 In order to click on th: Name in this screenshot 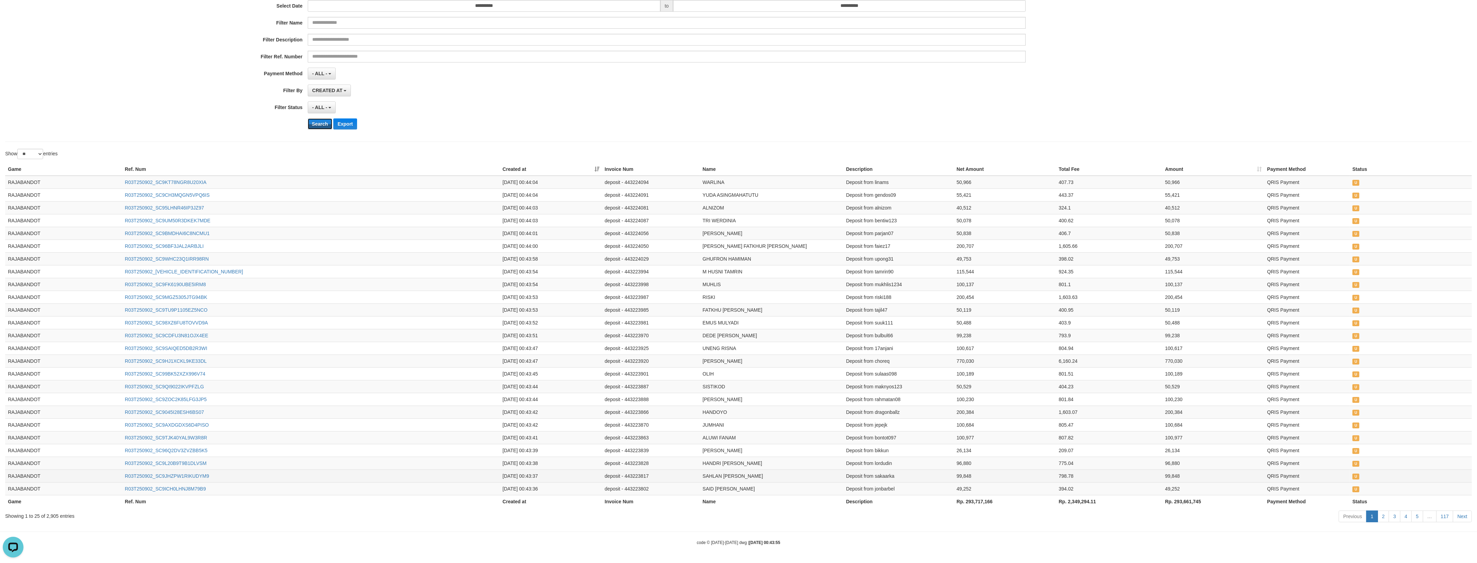, I will do `click(771, 169)`.